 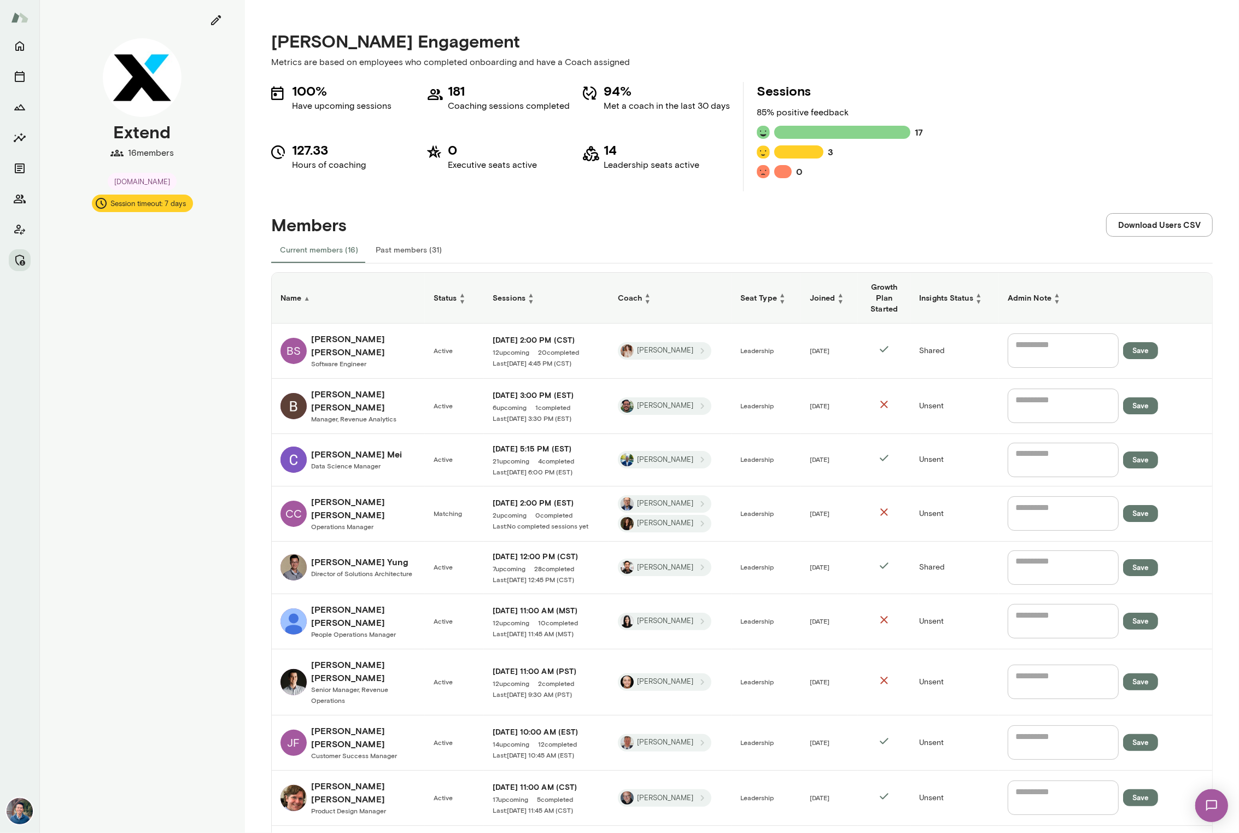 I want to click on p: 16 members, so click(x=151, y=153).